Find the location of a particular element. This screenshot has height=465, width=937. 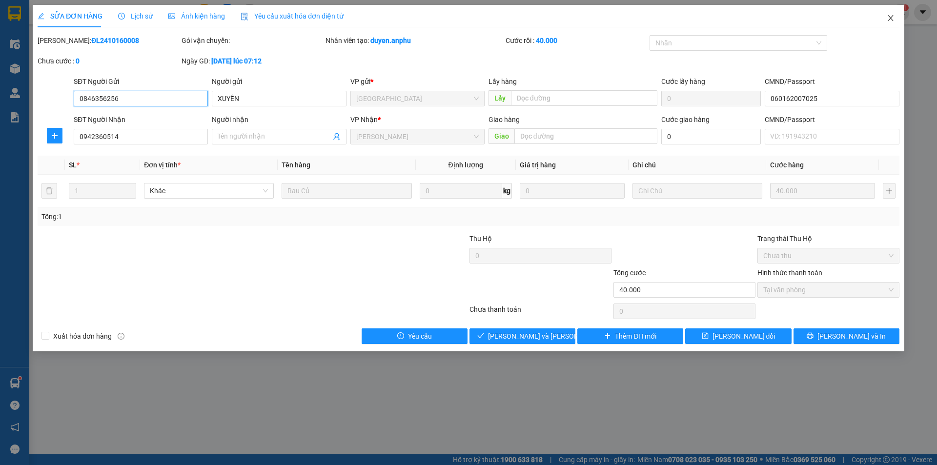

span: Lịch sử is located at coordinates (135, 16).